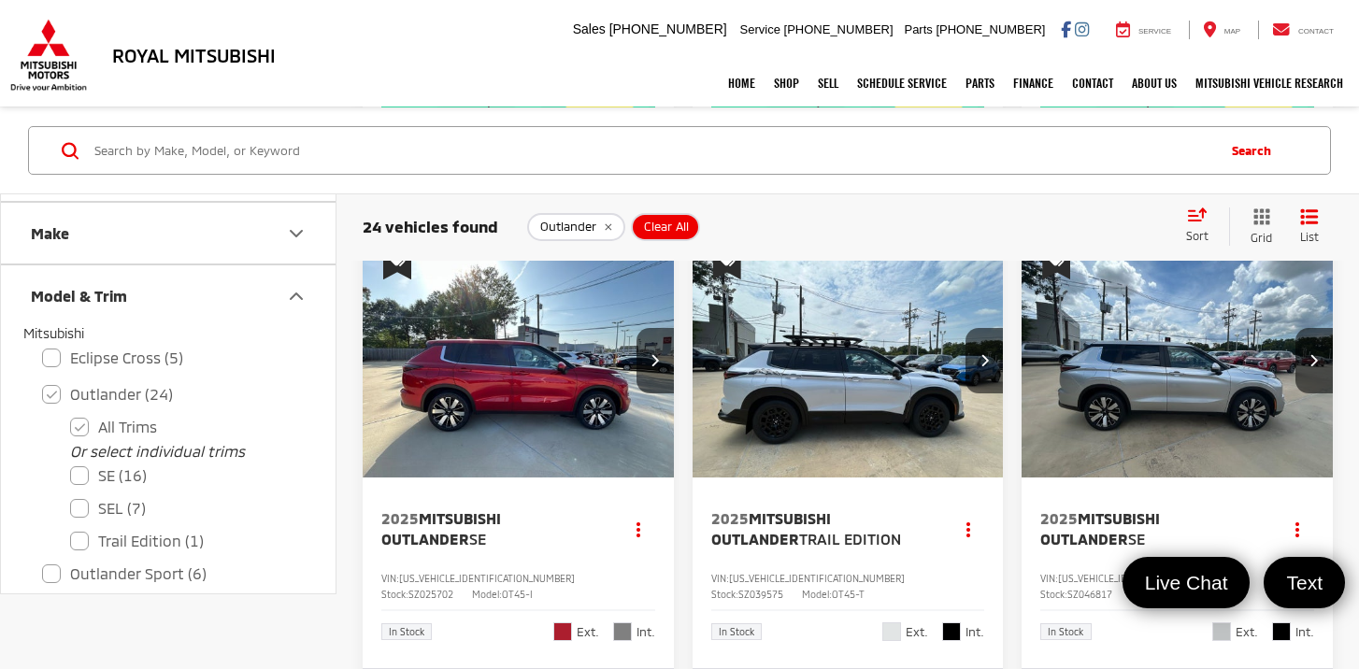  What do you see at coordinates (1222, 30) in the screenshot?
I see `a: Map` at bounding box center [1222, 30].